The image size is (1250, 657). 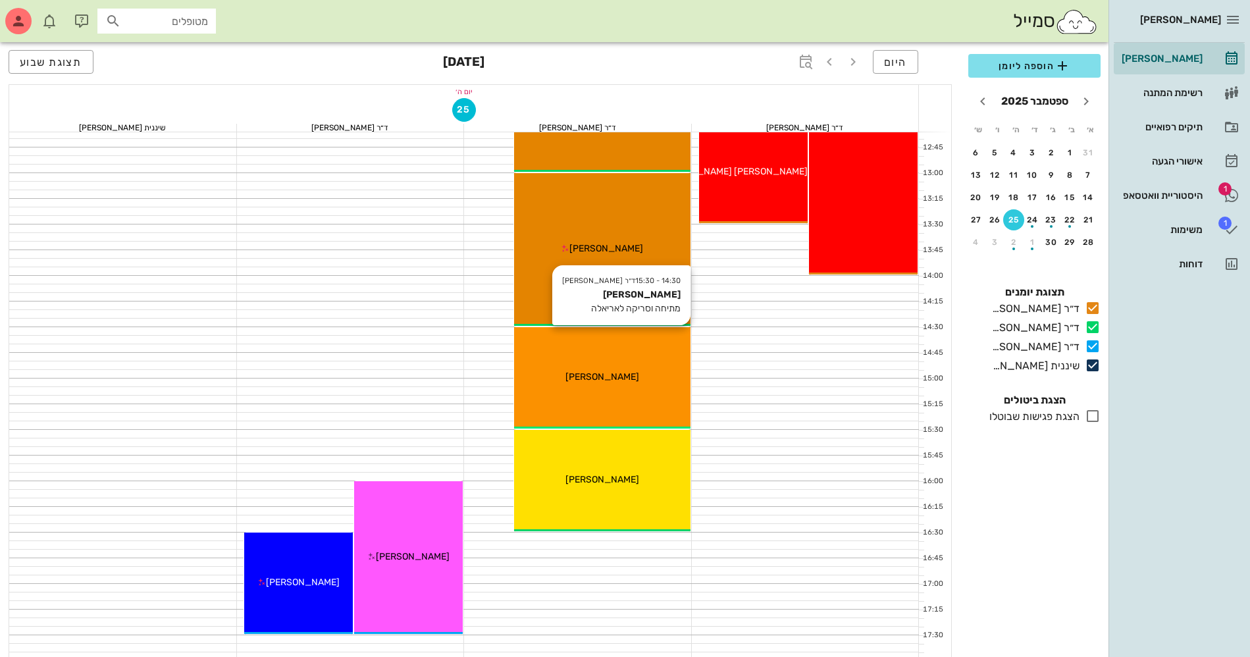 I want to click on div: 4, so click(x=976, y=242).